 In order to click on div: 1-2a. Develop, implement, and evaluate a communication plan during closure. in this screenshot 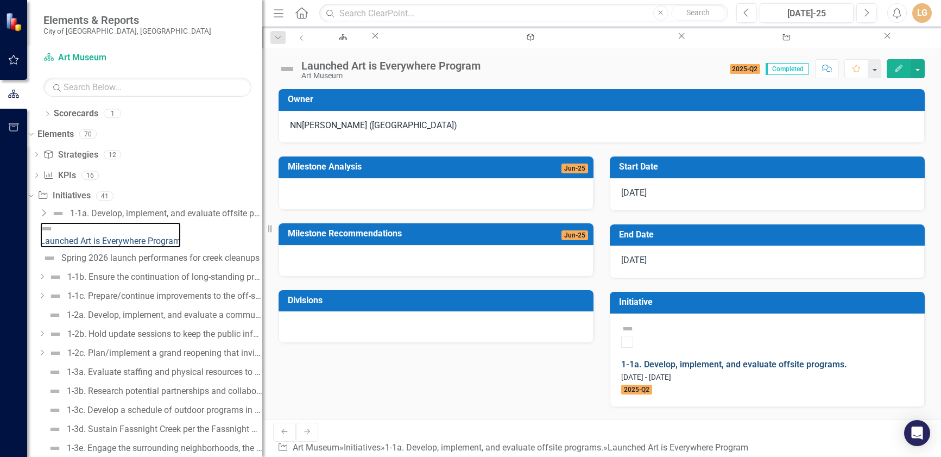, I will do `click(165, 315)`.